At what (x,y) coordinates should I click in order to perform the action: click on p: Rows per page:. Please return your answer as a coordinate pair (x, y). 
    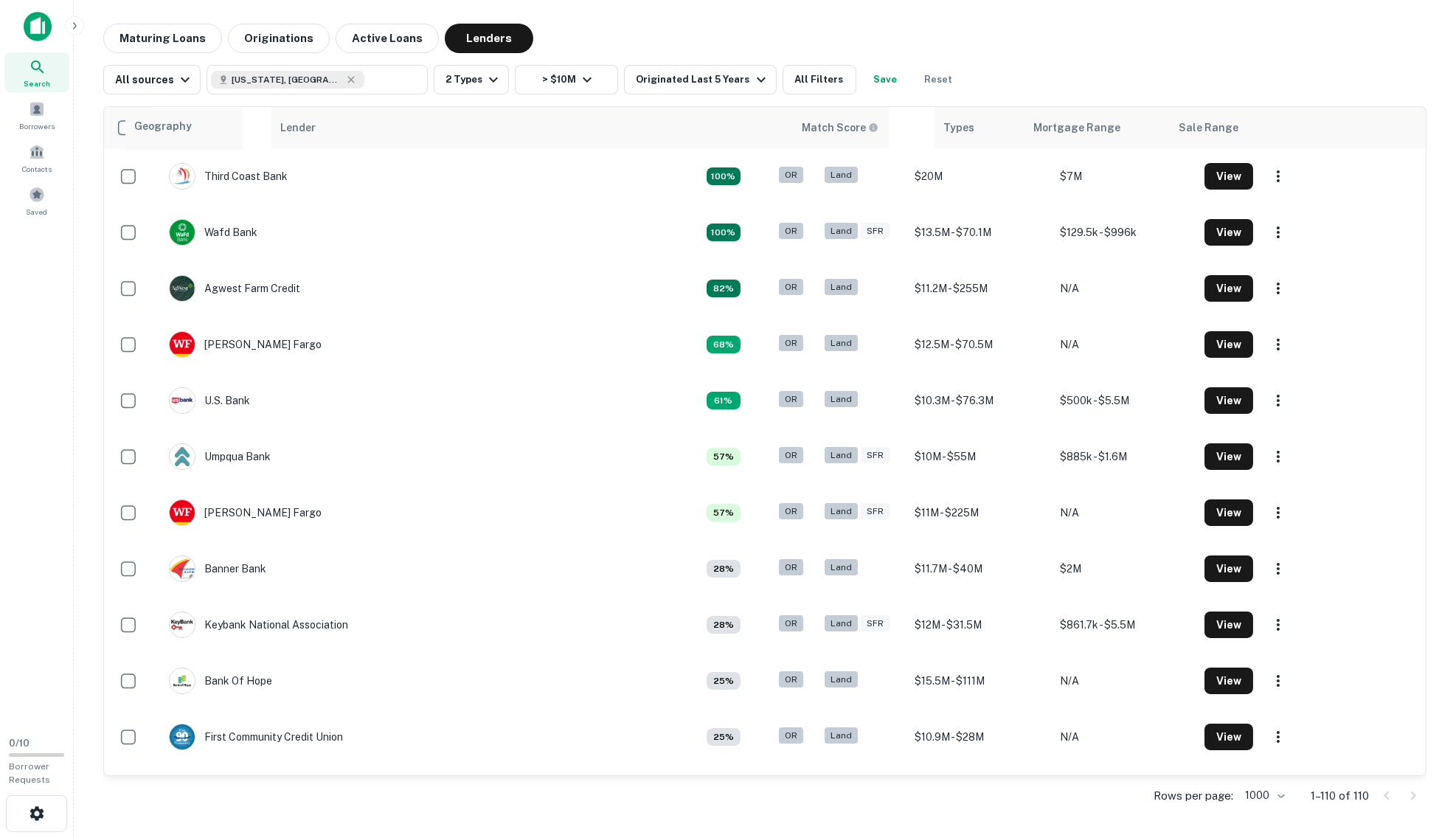
    Looking at the image, I should click on (1193, 796).